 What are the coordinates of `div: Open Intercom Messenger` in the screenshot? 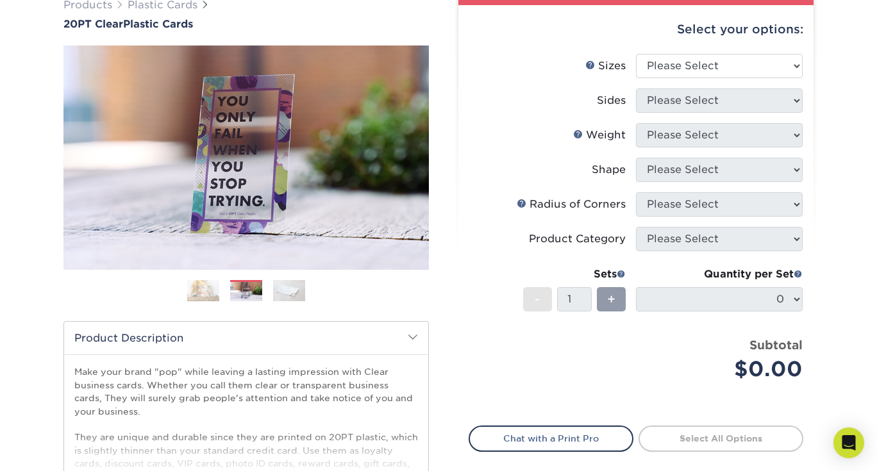 It's located at (849, 443).